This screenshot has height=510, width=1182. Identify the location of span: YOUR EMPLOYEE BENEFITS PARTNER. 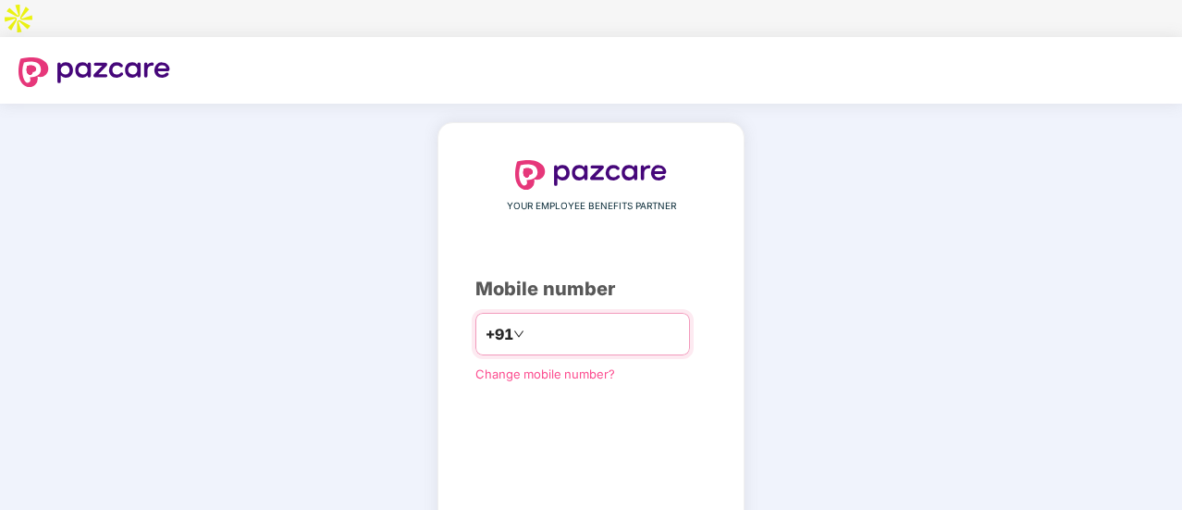
(591, 206).